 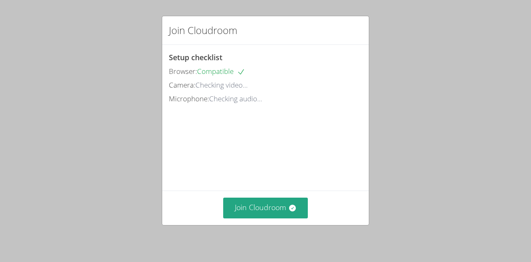 I want to click on button: Join Cloudroom, so click(x=265, y=207).